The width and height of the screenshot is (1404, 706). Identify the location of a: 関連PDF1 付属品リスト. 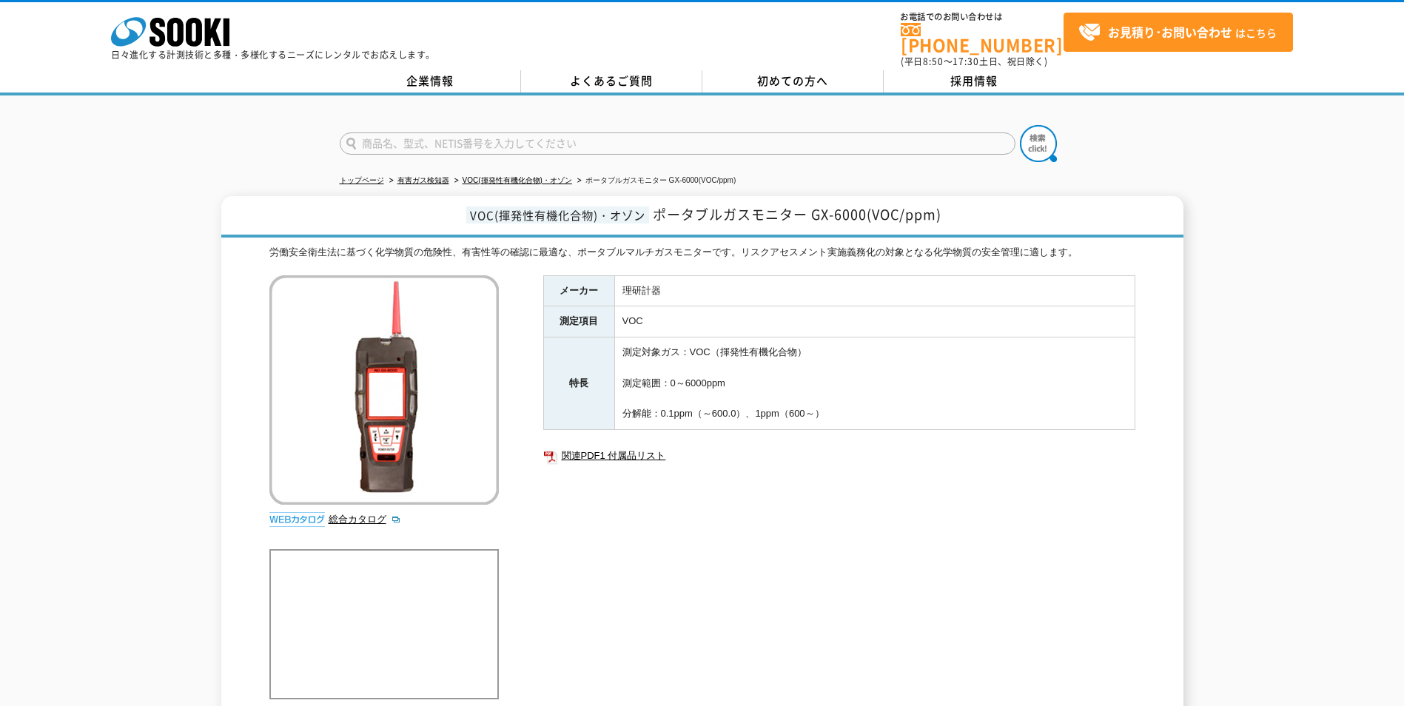
(839, 456).